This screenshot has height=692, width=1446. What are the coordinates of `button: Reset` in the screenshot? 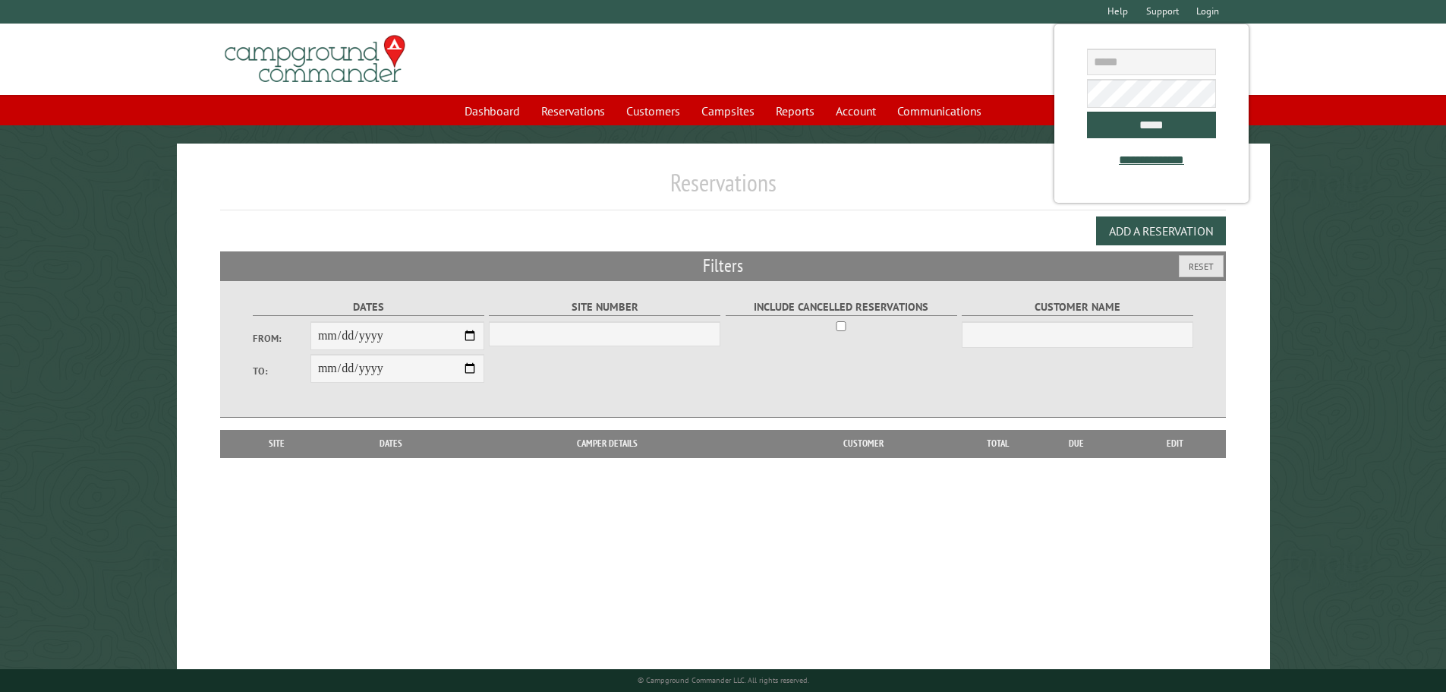 It's located at (1201, 266).